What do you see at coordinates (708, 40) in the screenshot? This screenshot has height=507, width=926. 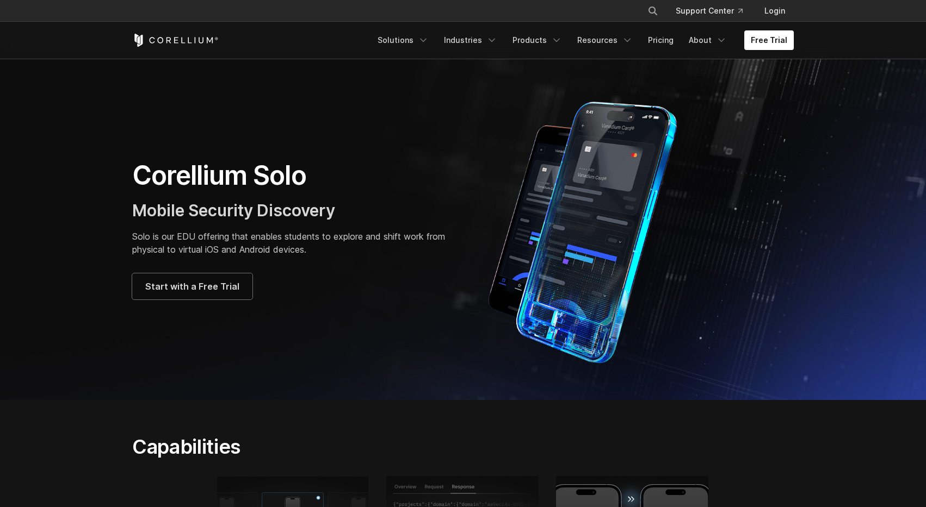 I see `a: About` at bounding box center [708, 40].